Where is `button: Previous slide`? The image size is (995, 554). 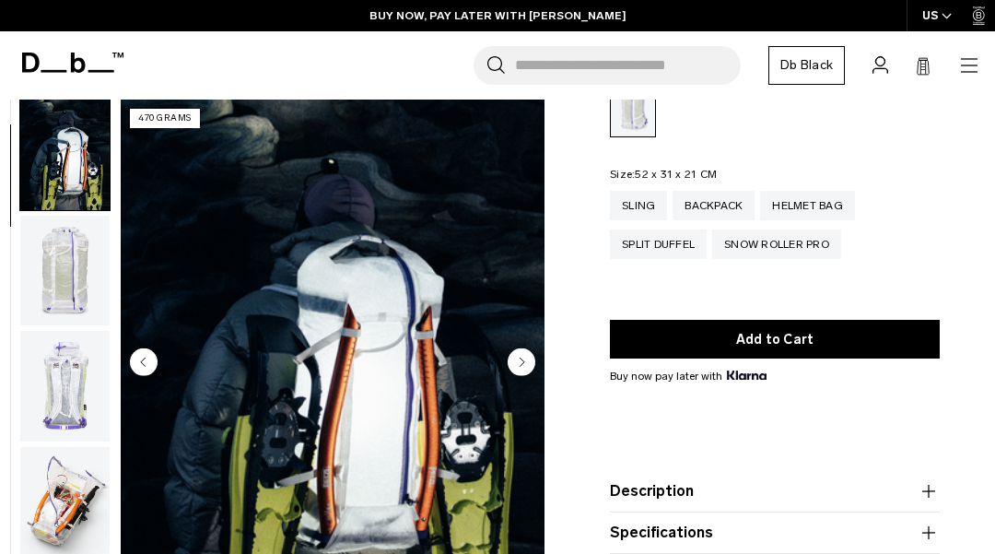 button: Previous slide is located at coordinates (144, 364).